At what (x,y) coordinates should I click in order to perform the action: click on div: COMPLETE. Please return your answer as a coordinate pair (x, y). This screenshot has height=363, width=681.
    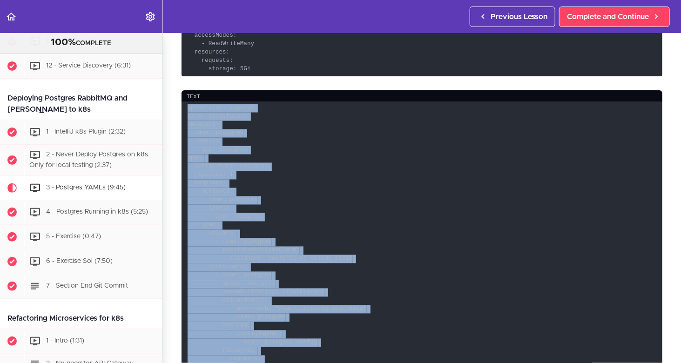
    Looking at the image, I should click on (81, 43).